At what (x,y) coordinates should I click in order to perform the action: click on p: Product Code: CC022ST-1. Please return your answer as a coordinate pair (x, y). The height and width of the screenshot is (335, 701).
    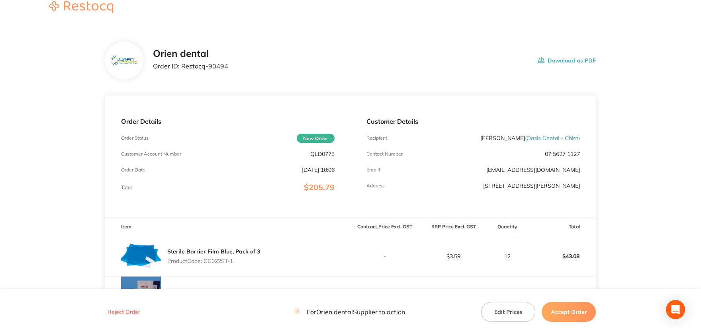
    Looking at the image, I should click on (213, 261).